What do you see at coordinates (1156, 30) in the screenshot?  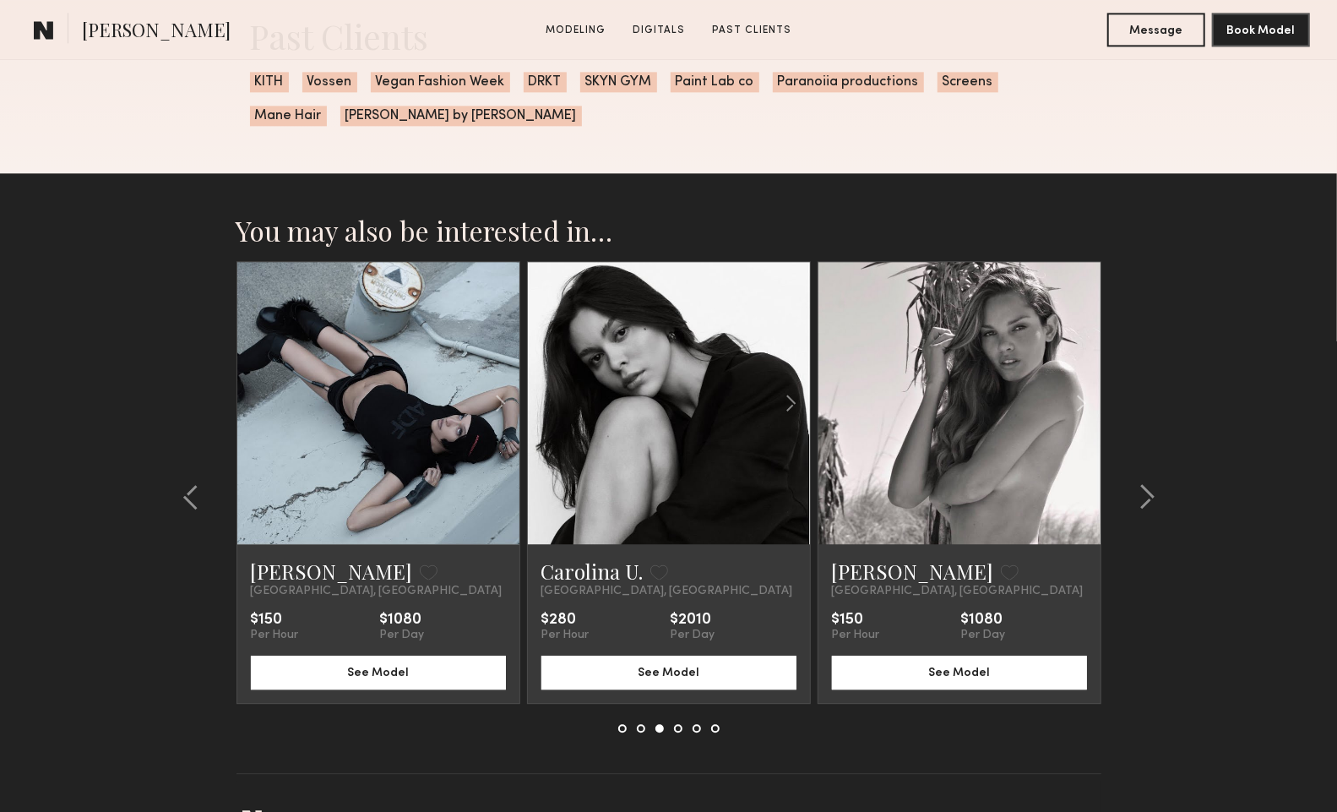 I see `button: Message` at bounding box center [1156, 30].